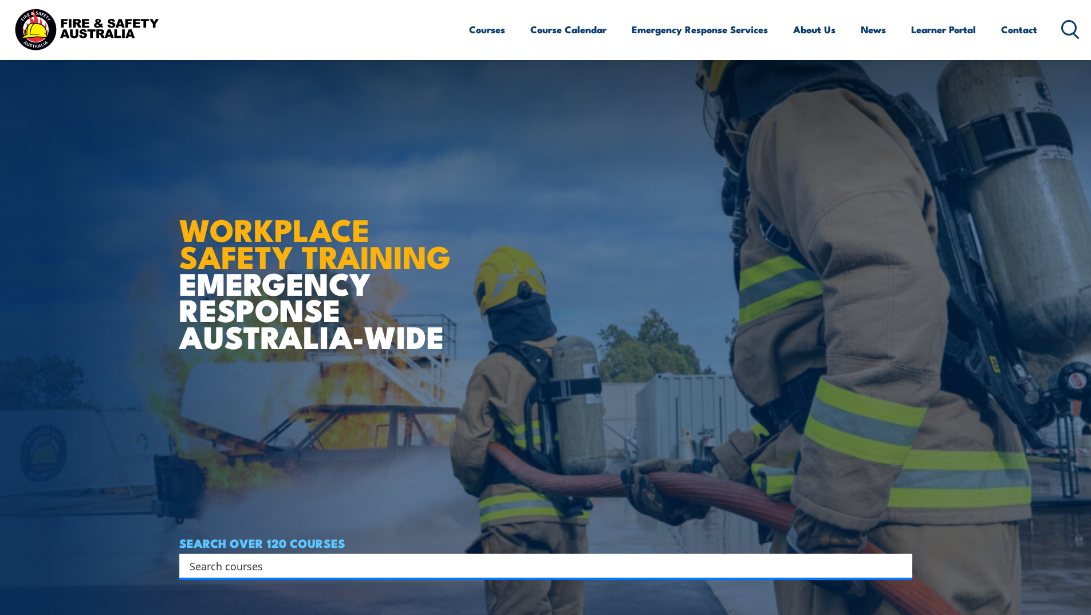  I want to click on a: Courses, so click(487, 29).